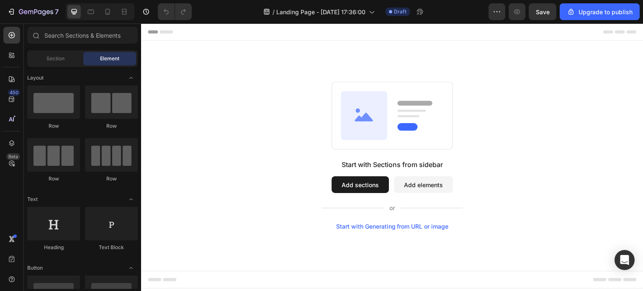 The width and height of the screenshot is (643, 291). What do you see at coordinates (54, 247) in the screenshot?
I see `div: Heading` at bounding box center [54, 247].